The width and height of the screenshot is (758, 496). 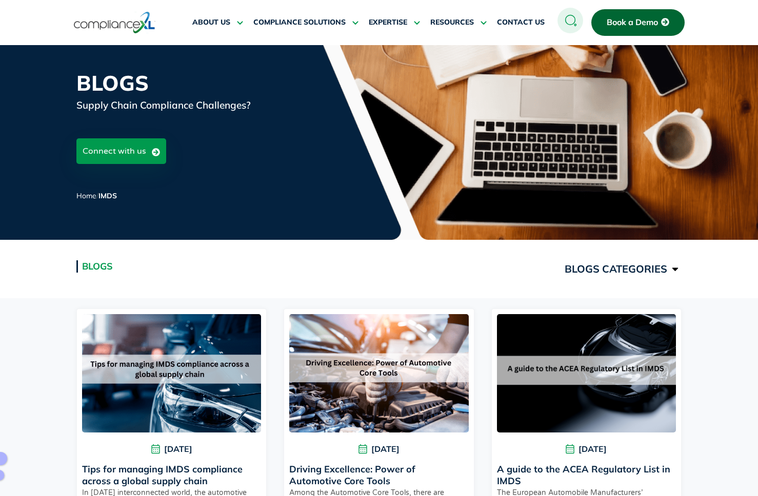 What do you see at coordinates (632, 23) in the screenshot?
I see `span: Book a Demo` at bounding box center [632, 23].